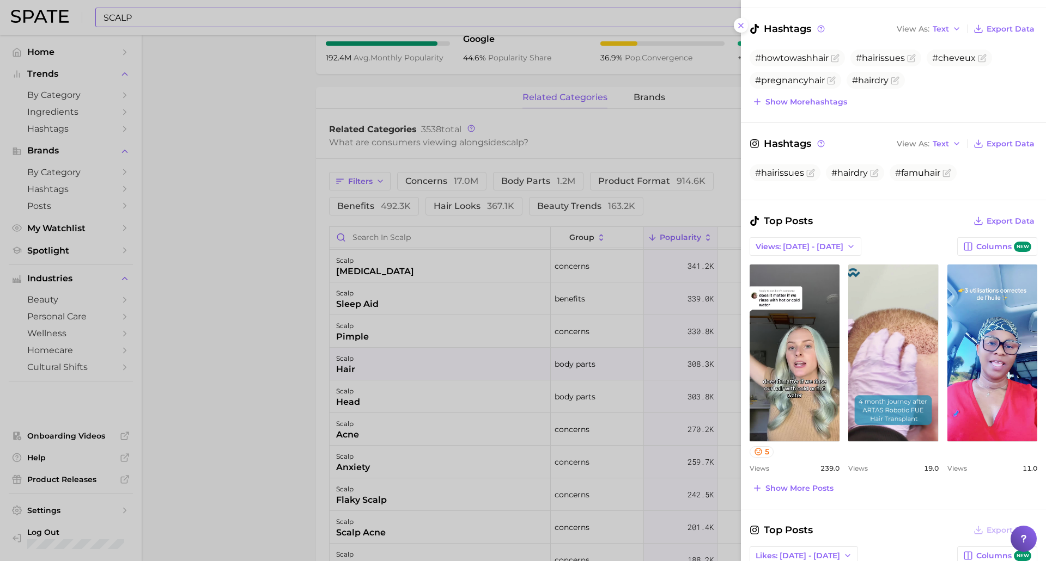 The height and width of the screenshot is (561, 1046). Describe the element at coordinates (917, 173) in the screenshot. I see `span: #famuhair` at that location.